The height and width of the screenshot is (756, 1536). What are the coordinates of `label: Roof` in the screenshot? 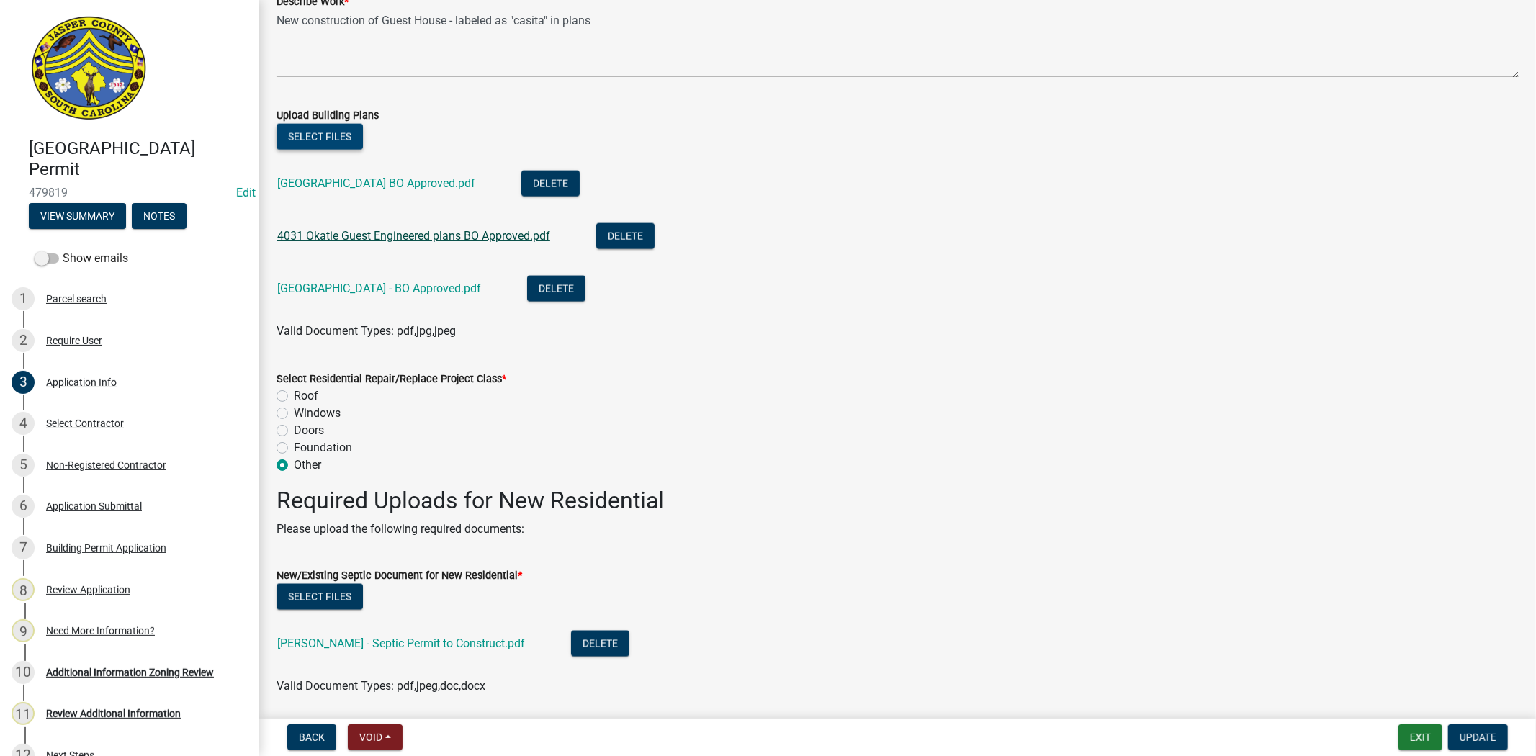 It's located at (306, 396).